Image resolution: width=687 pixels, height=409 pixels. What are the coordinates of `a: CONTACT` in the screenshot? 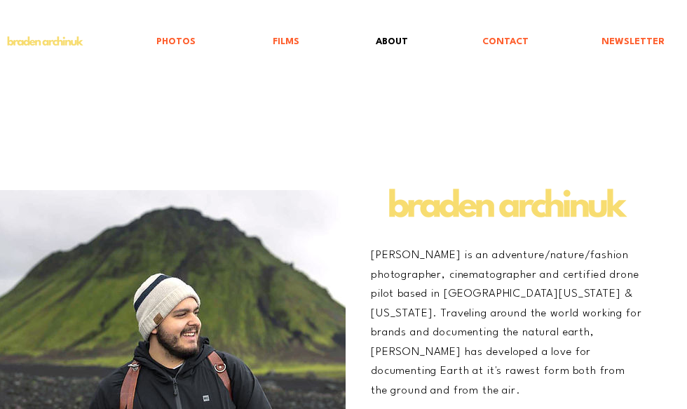 It's located at (479, 42).